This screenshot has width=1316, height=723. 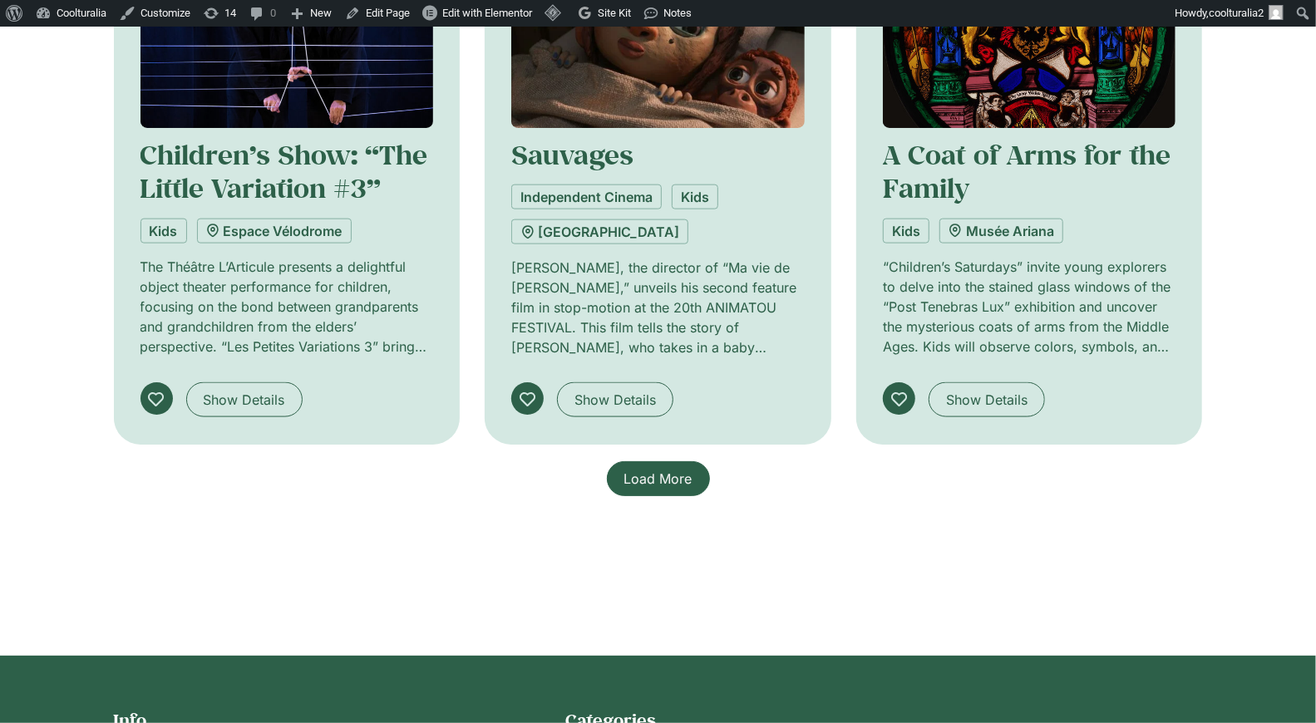 I want to click on a: Musée Ariana, so click(x=1001, y=231).